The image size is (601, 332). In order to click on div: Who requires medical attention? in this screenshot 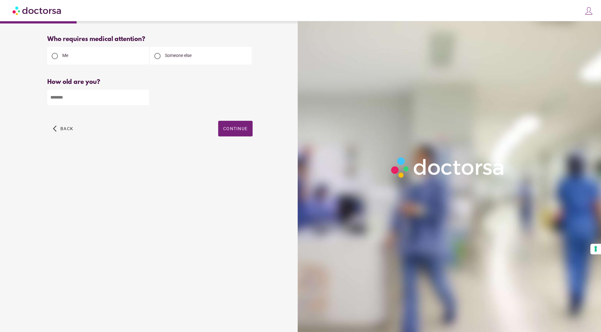, I will do `click(150, 39)`.